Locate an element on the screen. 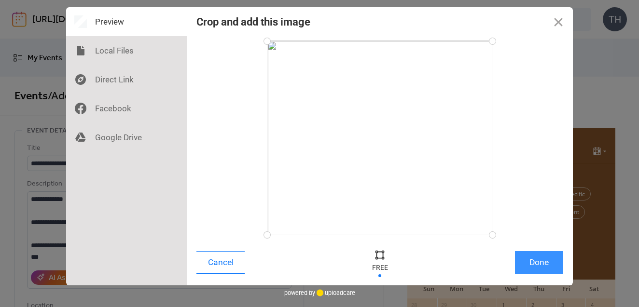  div: Crop and add this image is located at coordinates (253, 22).